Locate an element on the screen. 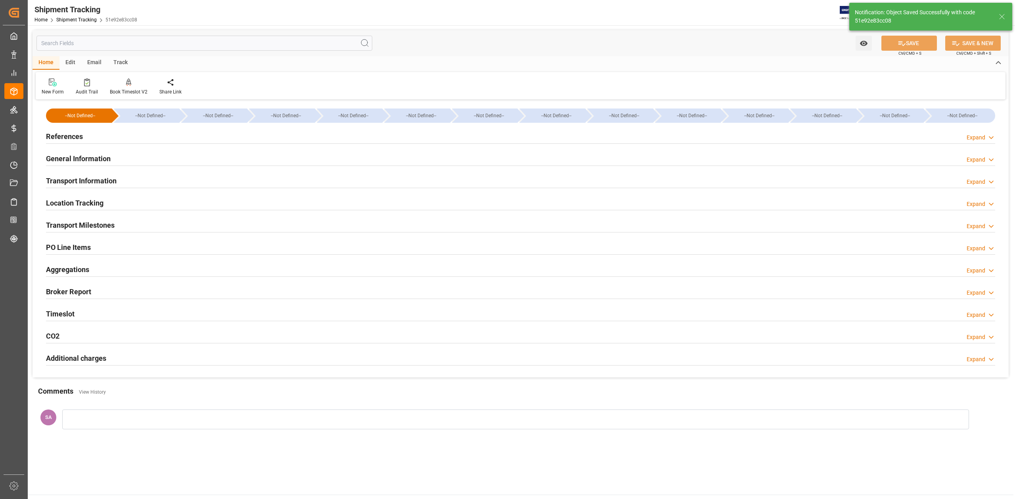  a: Shipment Tracking is located at coordinates (76, 20).